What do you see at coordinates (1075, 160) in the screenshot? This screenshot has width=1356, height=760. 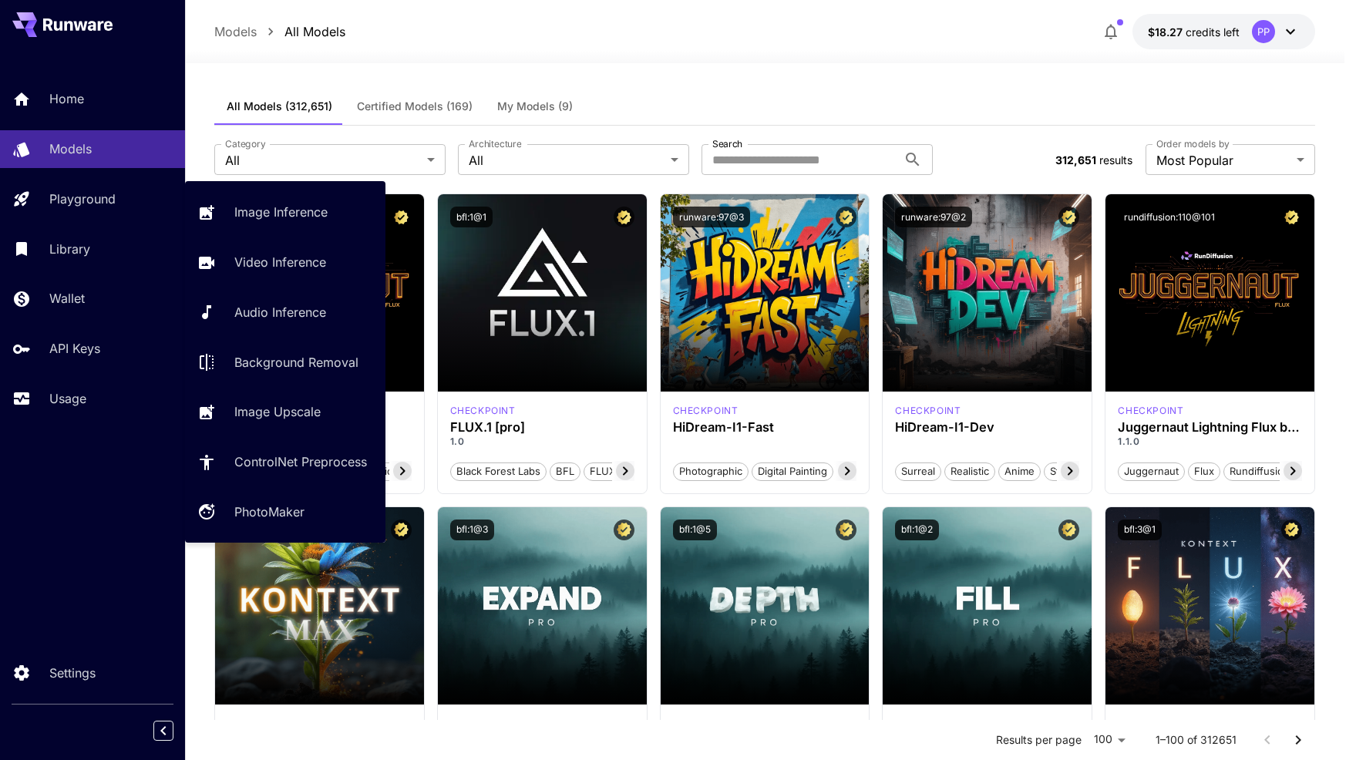 I see `span: 312,651` at bounding box center [1075, 160].